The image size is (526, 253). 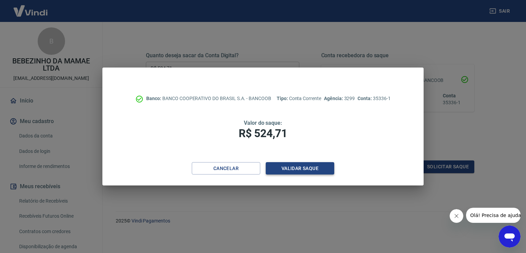 What do you see at coordinates (365, 98) in the screenshot?
I see `span: Conta:` at bounding box center [365, 98].